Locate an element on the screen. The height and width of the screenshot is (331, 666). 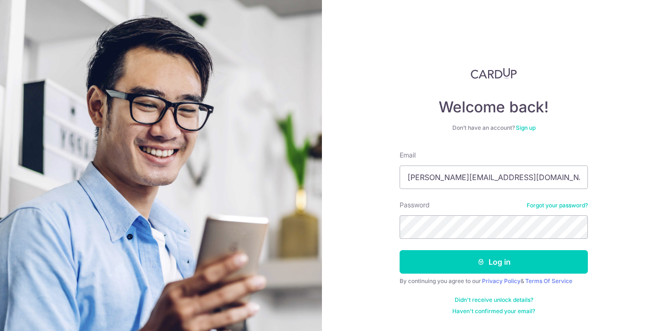
a: Privacy Policy is located at coordinates (501, 281).